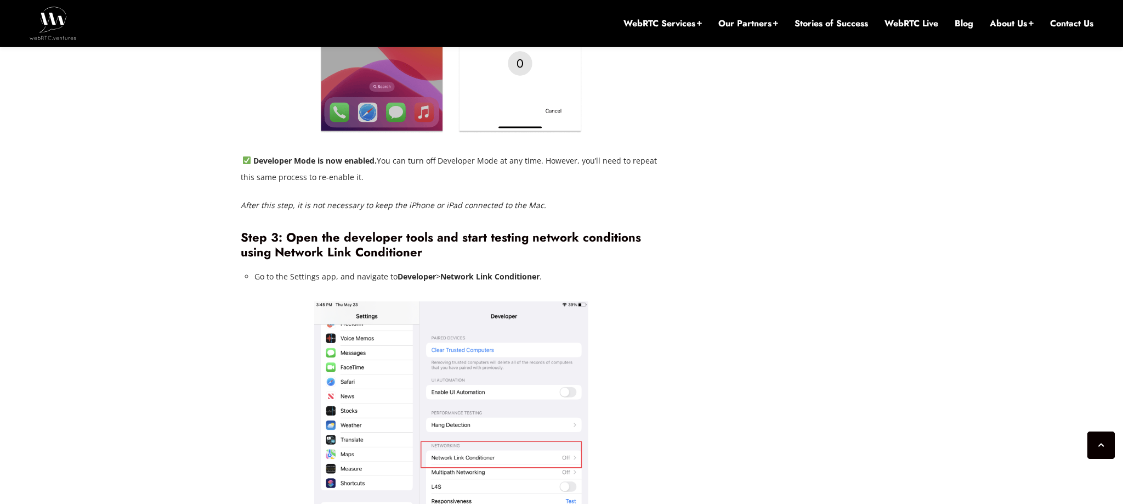 The width and height of the screenshot is (1123, 504). What do you see at coordinates (315, 160) in the screenshot?
I see `strong: Developer Mode is now enabled.` at bounding box center [315, 160].